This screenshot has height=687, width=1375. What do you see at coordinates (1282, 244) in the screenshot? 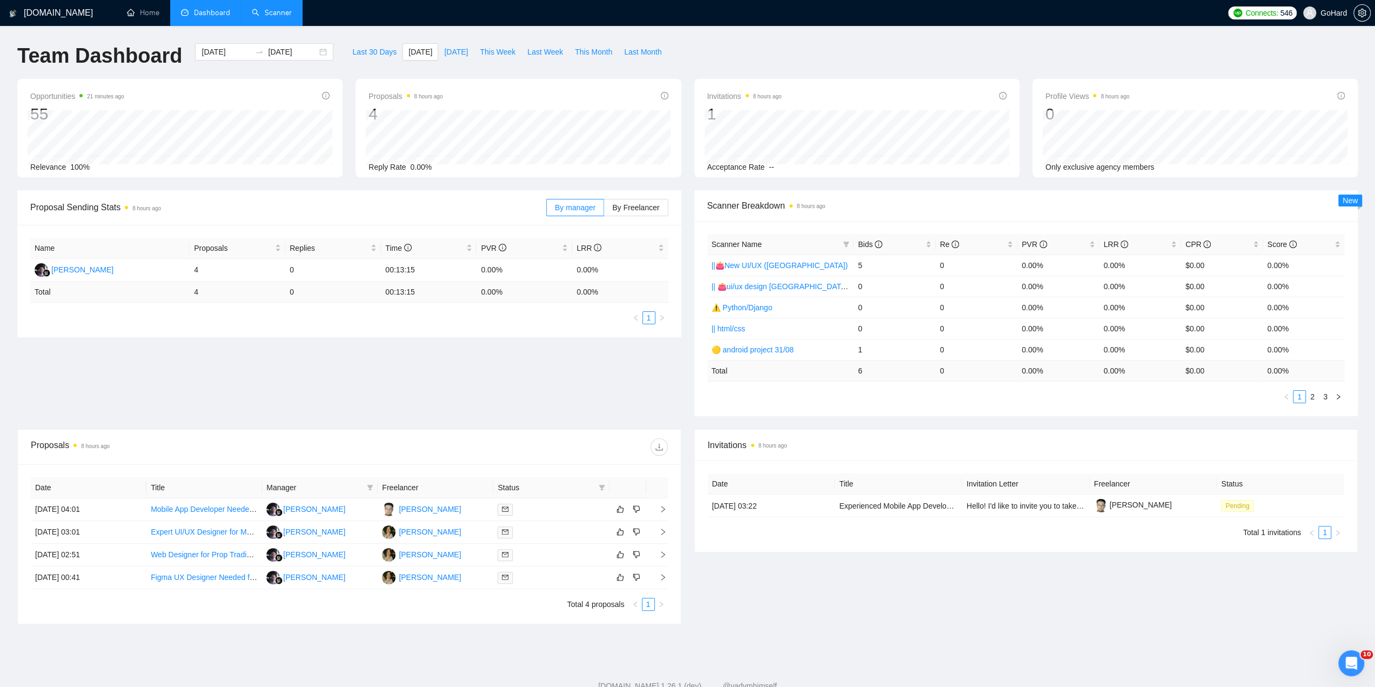
I see `span: Score` at bounding box center [1282, 244].